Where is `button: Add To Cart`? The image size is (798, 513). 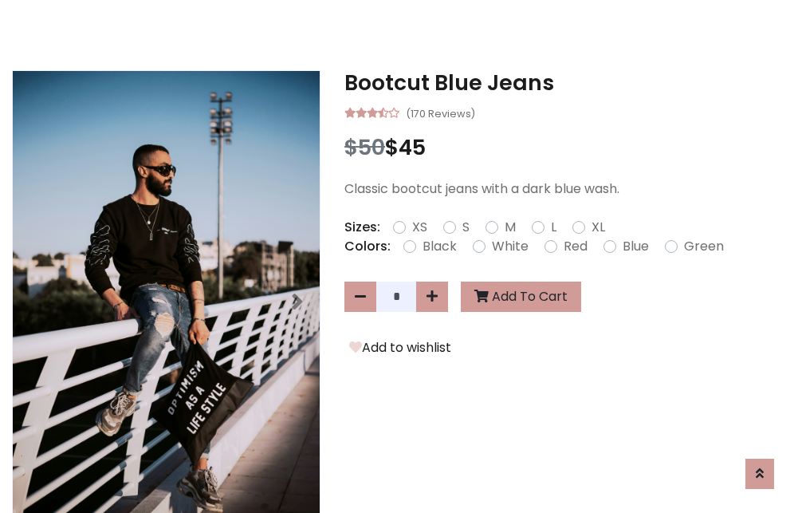 button: Add To Cart is located at coordinates (521, 297).